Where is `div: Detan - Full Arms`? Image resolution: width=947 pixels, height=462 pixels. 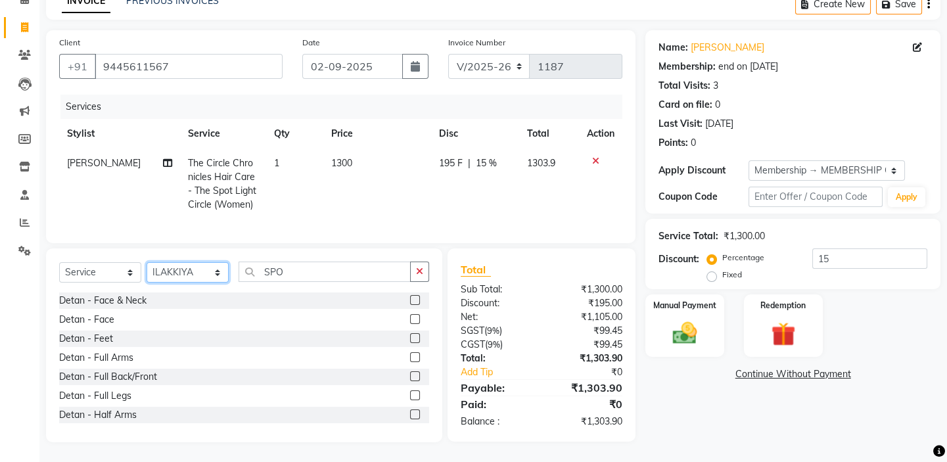
div: Detan - Full Arms is located at coordinates (96, 358).